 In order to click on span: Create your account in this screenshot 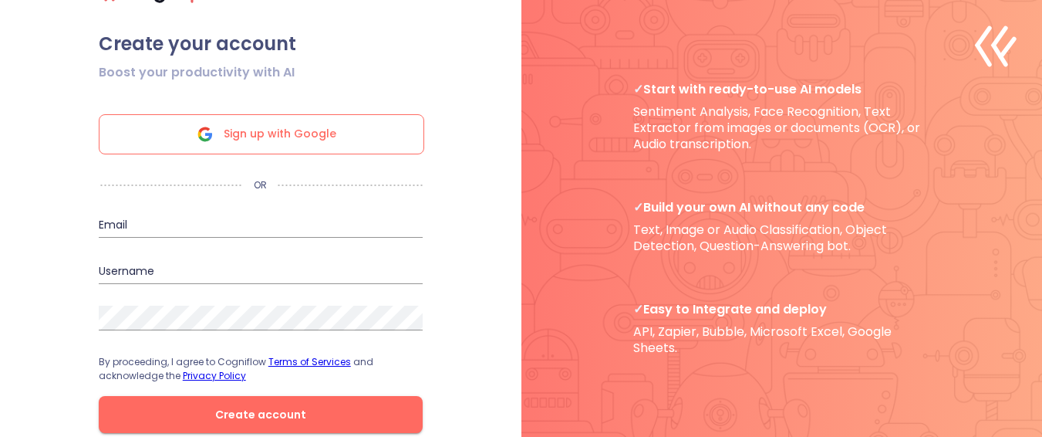, I will do `click(261, 44)`.